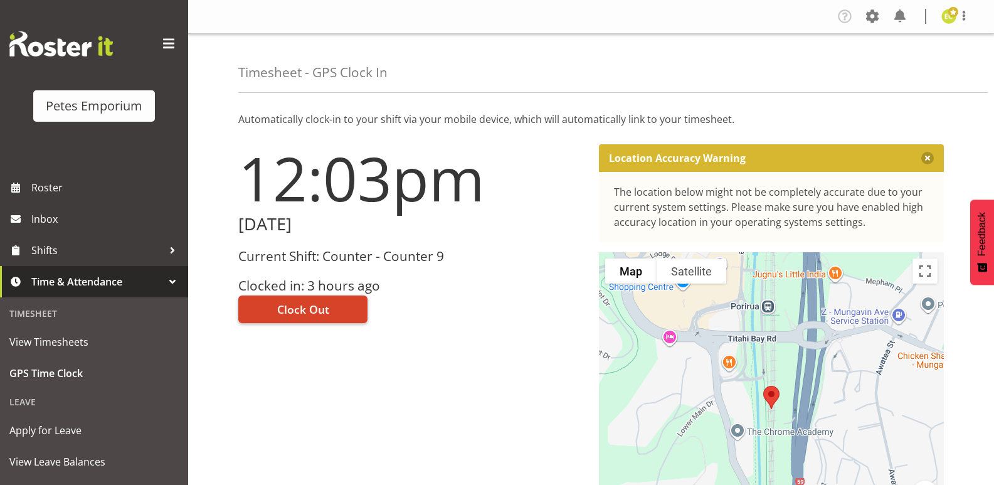  Describe the element at coordinates (94, 462) in the screenshot. I see `span: View Leave Balances` at that location.